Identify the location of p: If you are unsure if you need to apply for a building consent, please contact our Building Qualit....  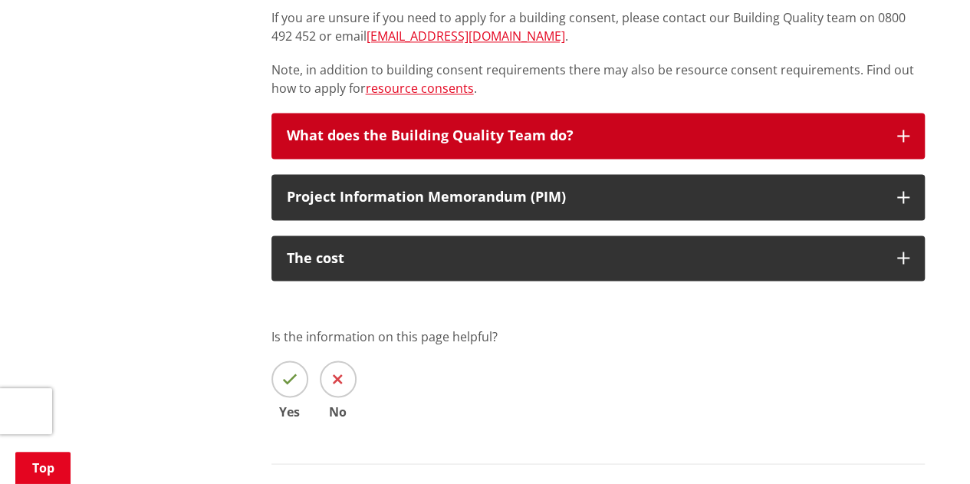
(598, 27).